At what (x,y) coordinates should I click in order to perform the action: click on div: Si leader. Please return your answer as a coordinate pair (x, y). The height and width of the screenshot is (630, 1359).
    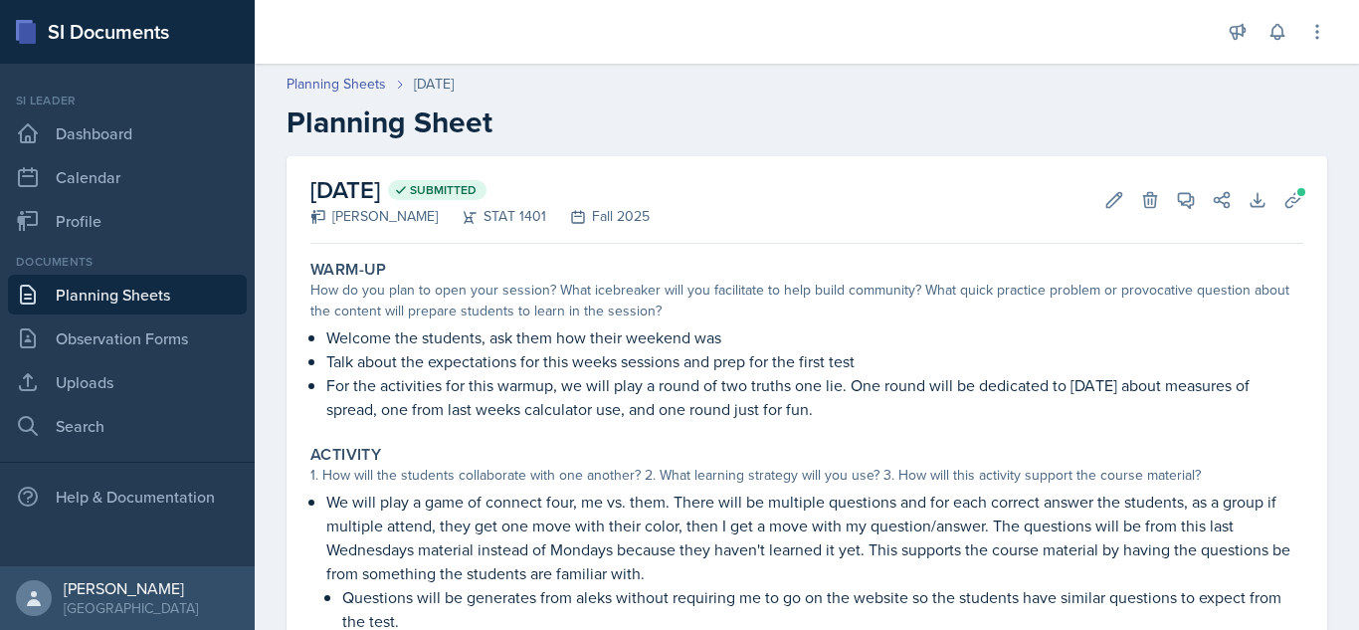
    Looking at the image, I should click on (127, 101).